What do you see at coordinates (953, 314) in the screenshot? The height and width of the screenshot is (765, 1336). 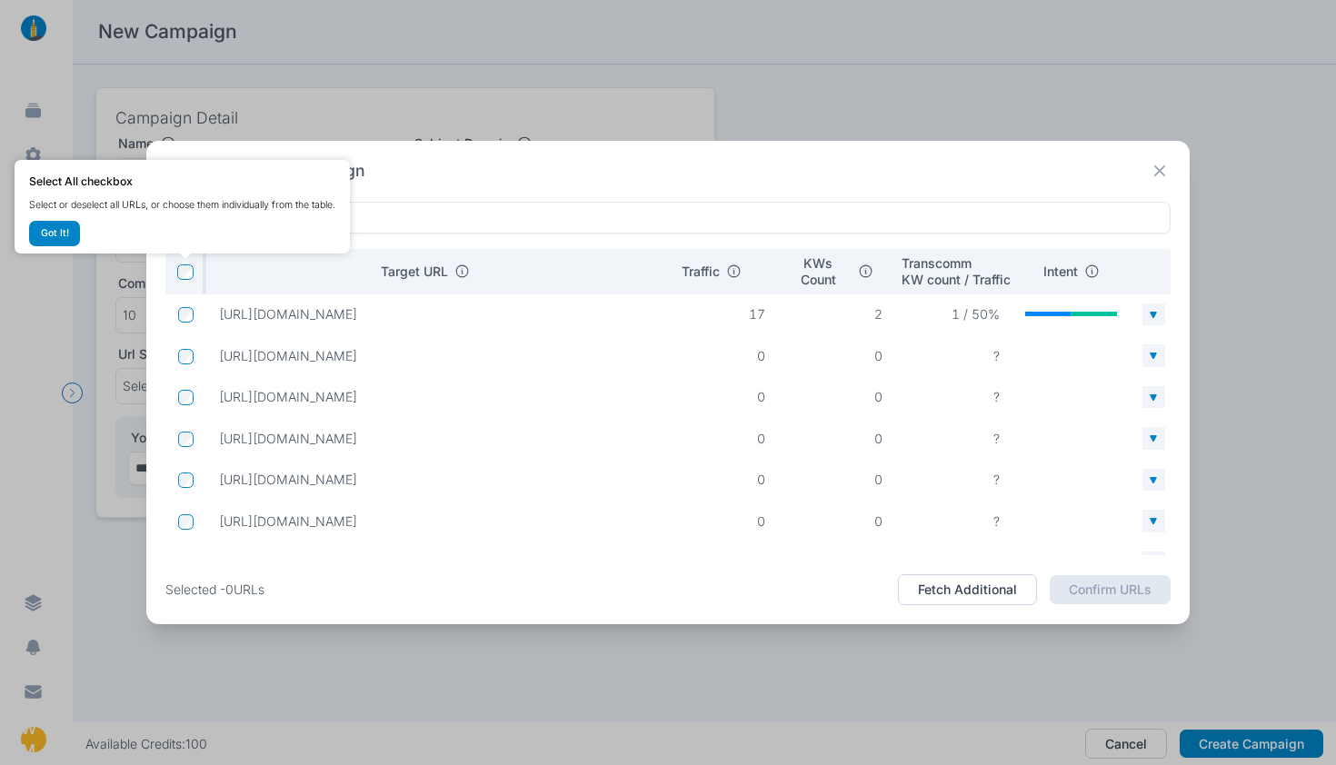 I see `p: 1 / 50%` at bounding box center [953, 314].